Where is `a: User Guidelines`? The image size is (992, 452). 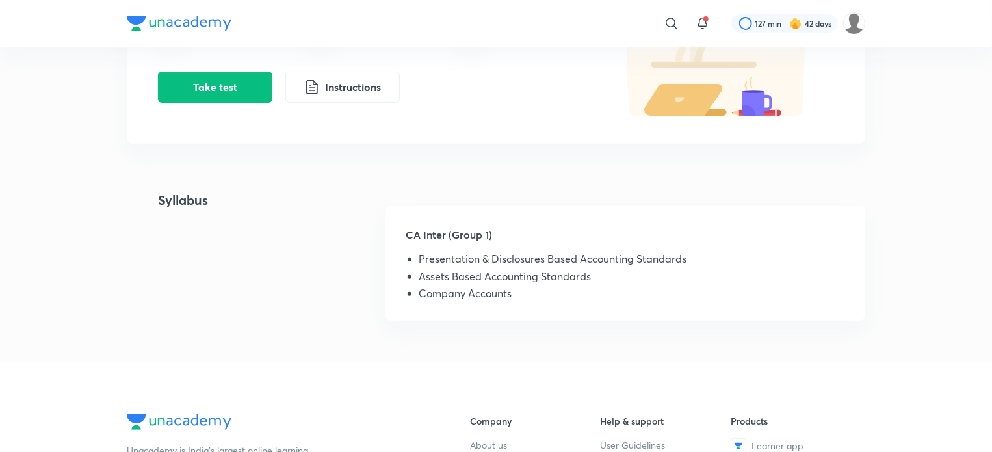 a: User Guidelines is located at coordinates (665, 445).